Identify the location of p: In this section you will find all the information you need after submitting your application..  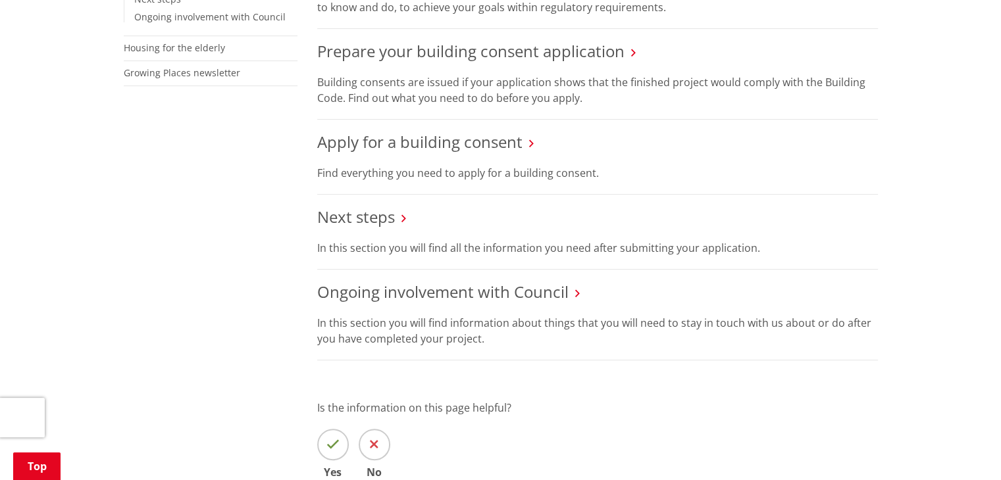
(597, 248).